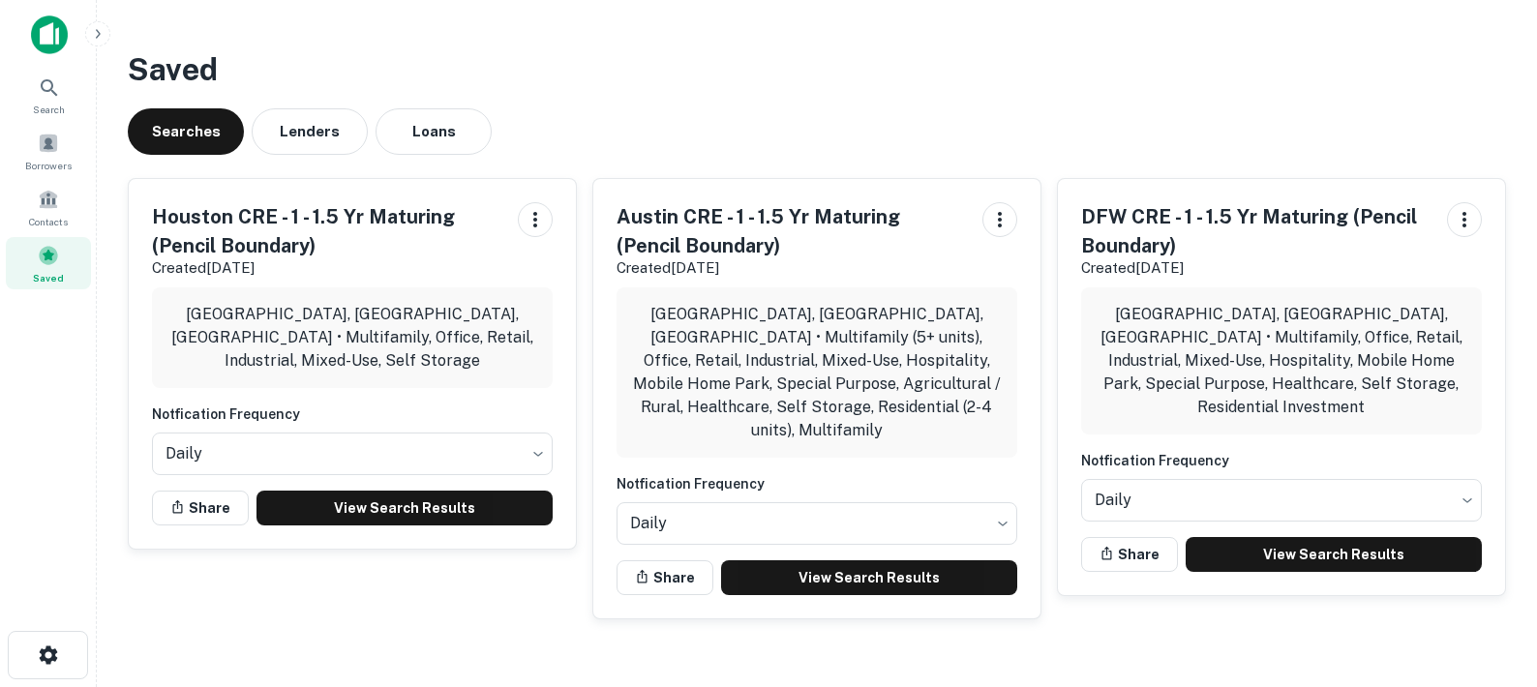 Image resolution: width=1537 pixels, height=687 pixels. Describe the element at coordinates (310, 132) in the screenshot. I see `button: Lenders` at that location.